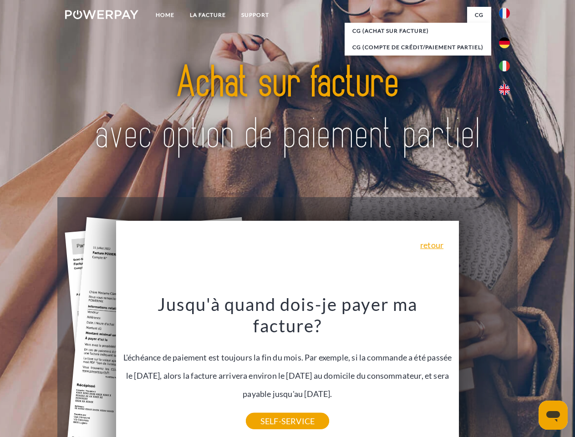 This screenshot has width=575, height=437. What do you see at coordinates (208, 15) in the screenshot?
I see `a: LA FACTURE` at bounding box center [208, 15].